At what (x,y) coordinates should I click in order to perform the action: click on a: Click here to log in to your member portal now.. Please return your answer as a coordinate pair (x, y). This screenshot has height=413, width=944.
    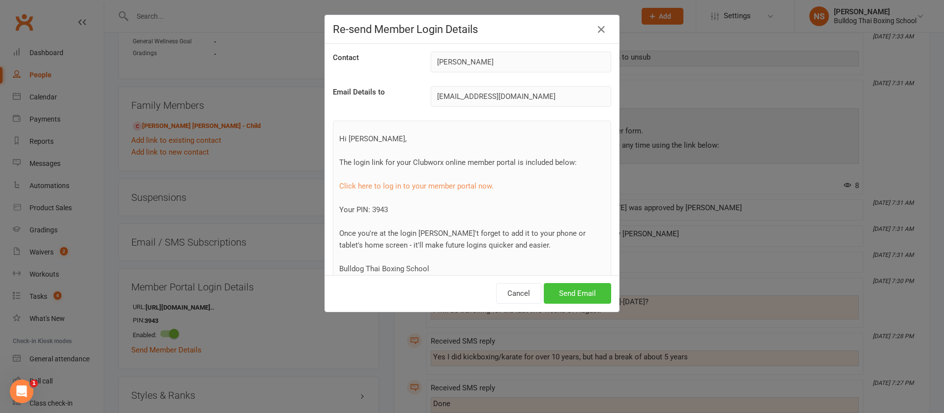
    Looking at the image, I should click on (417, 186).